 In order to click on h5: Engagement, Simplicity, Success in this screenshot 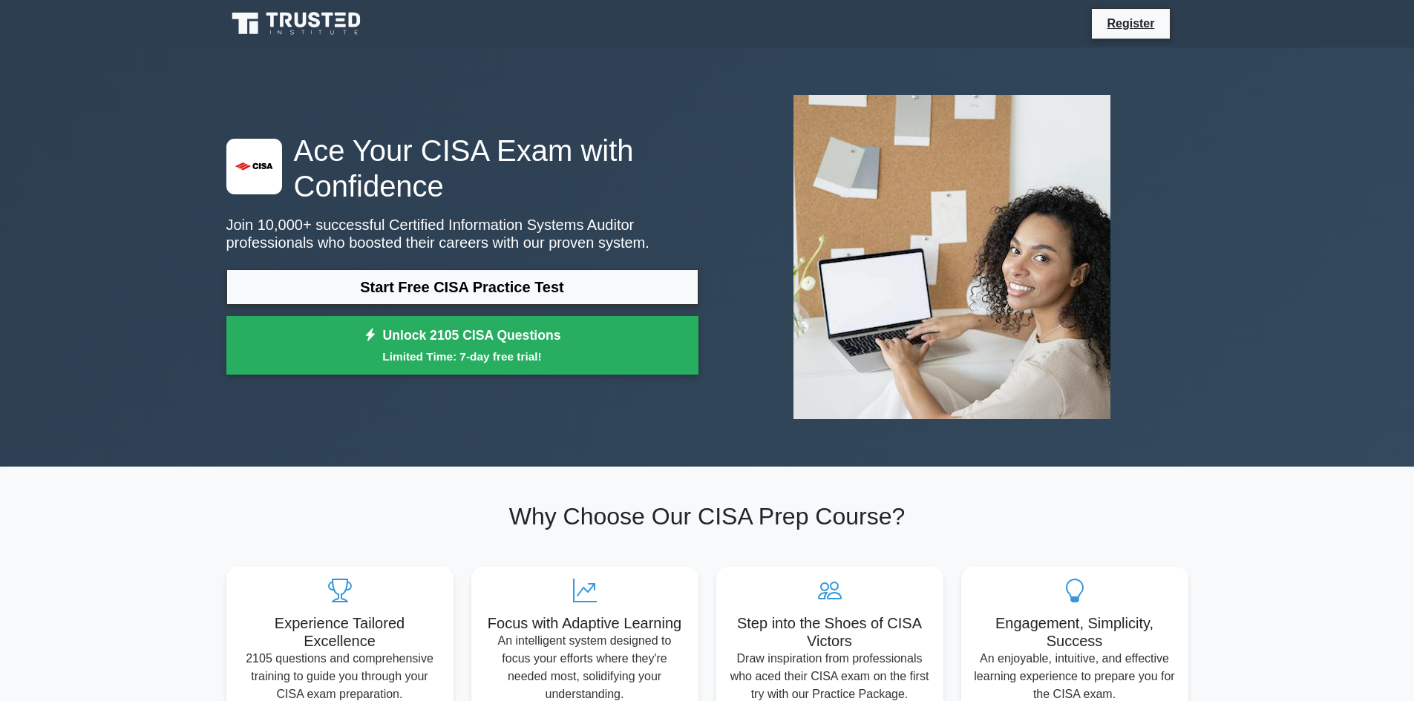, I will do `click(1075, 632)`.